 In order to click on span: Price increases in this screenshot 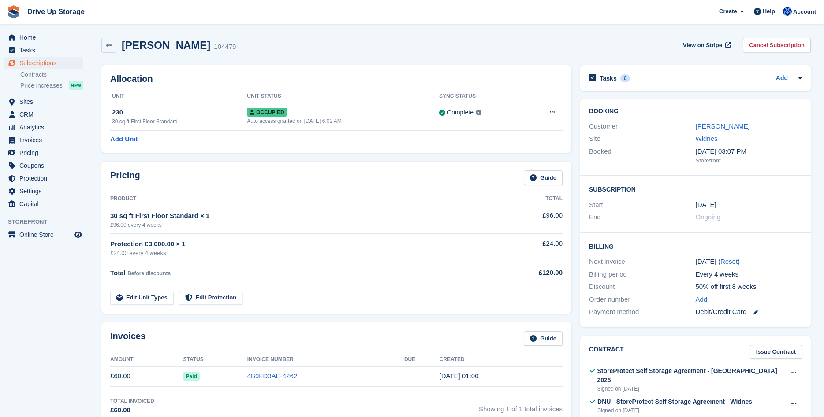, I will do `click(41, 86)`.